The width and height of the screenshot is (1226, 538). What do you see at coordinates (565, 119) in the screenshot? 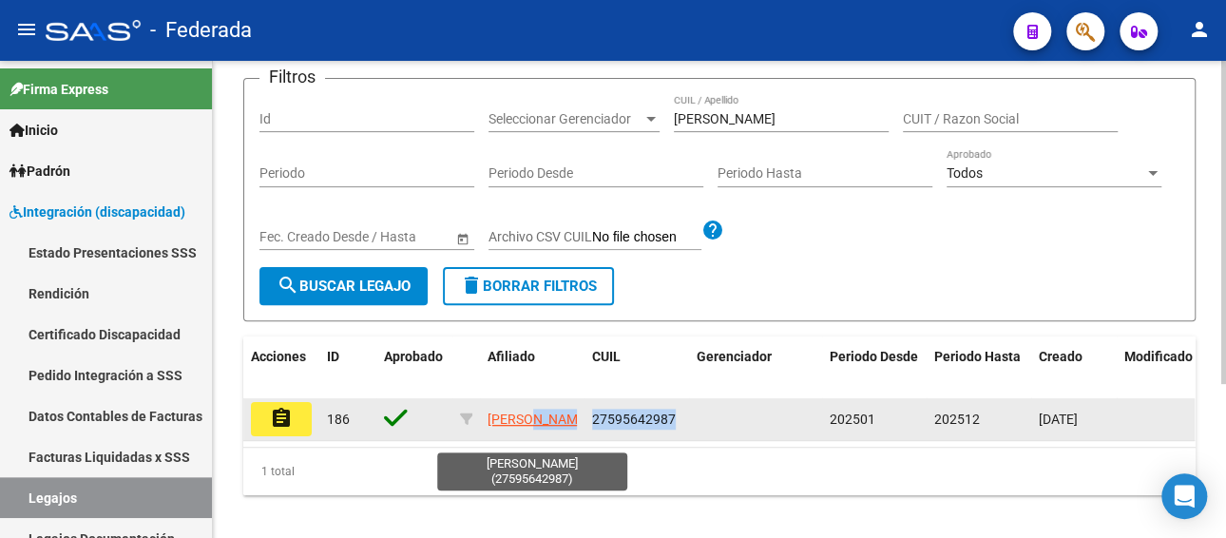
I see `span: Seleccionar Gerenciador` at bounding box center [565, 119].